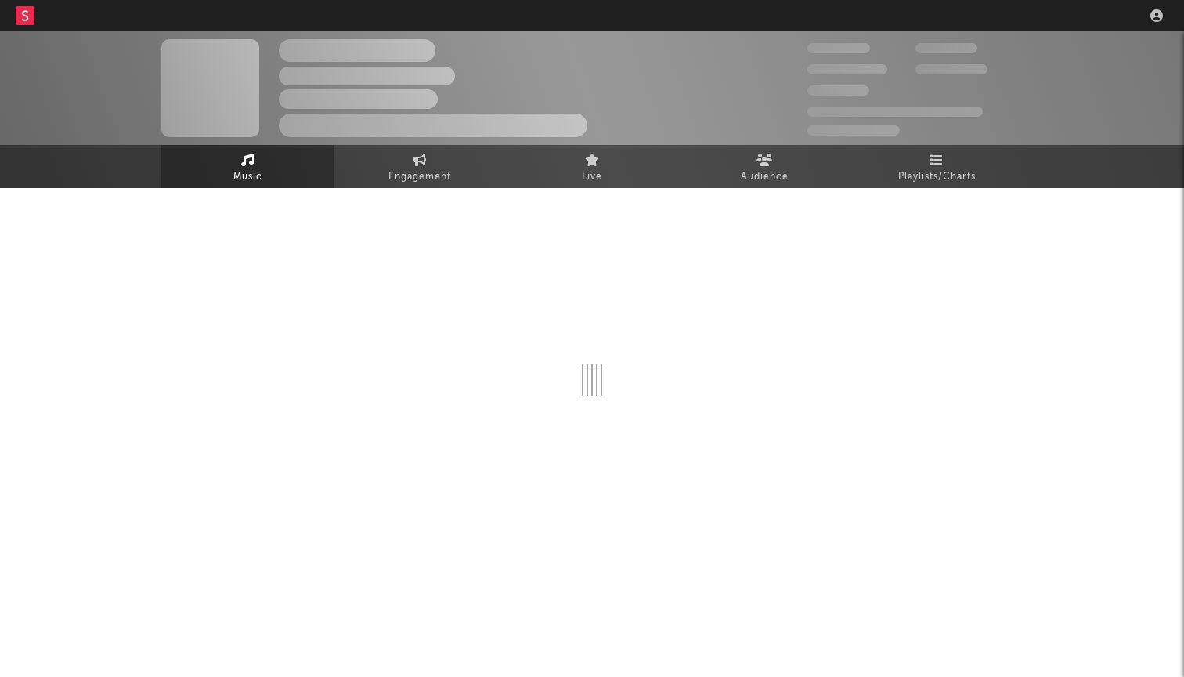 The image size is (1184, 677). Describe the element at coordinates (854, 130) in the screenshot. I see `span: Jump Score: 85.0` at that location.